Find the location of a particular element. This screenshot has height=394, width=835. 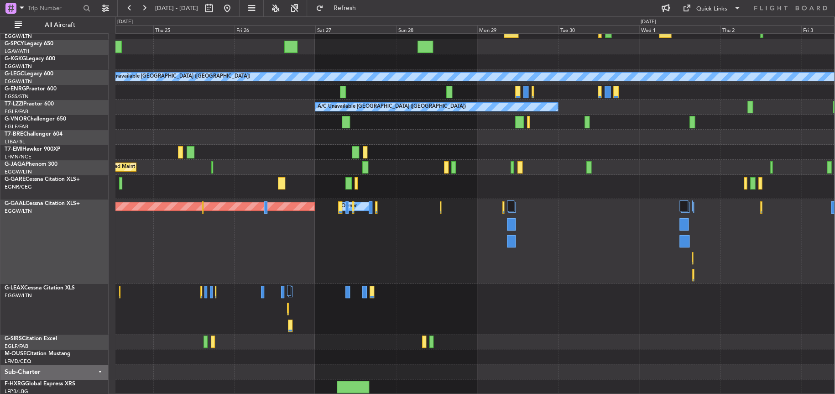

button: Refresh is located at coordinates (339, 8).